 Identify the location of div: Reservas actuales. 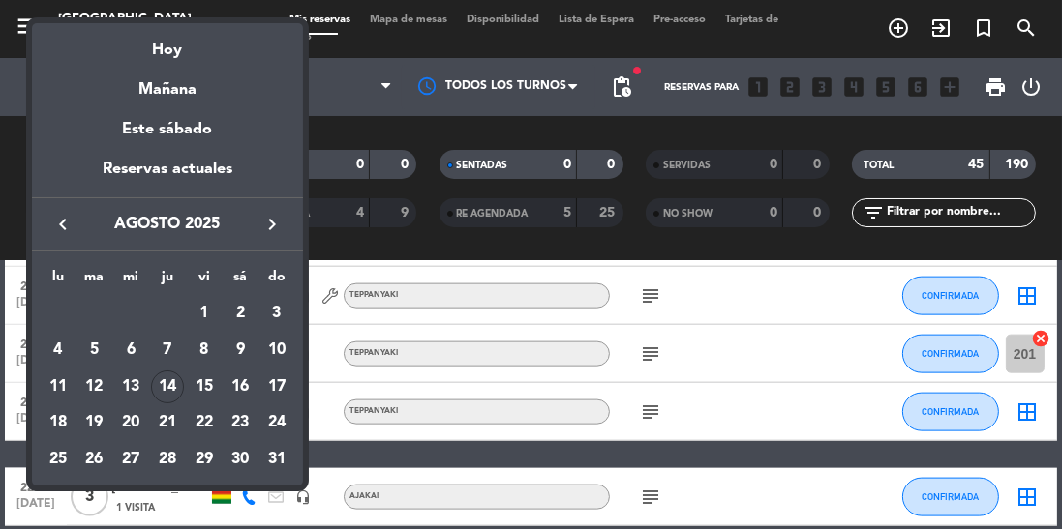
(167, 176).